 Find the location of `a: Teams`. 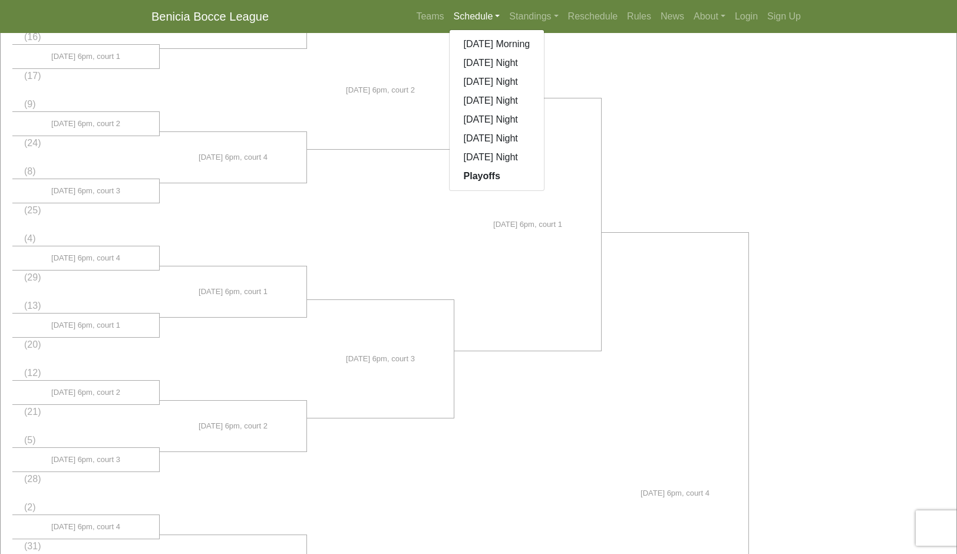

a: Teams is located at coordinates (430, 17).